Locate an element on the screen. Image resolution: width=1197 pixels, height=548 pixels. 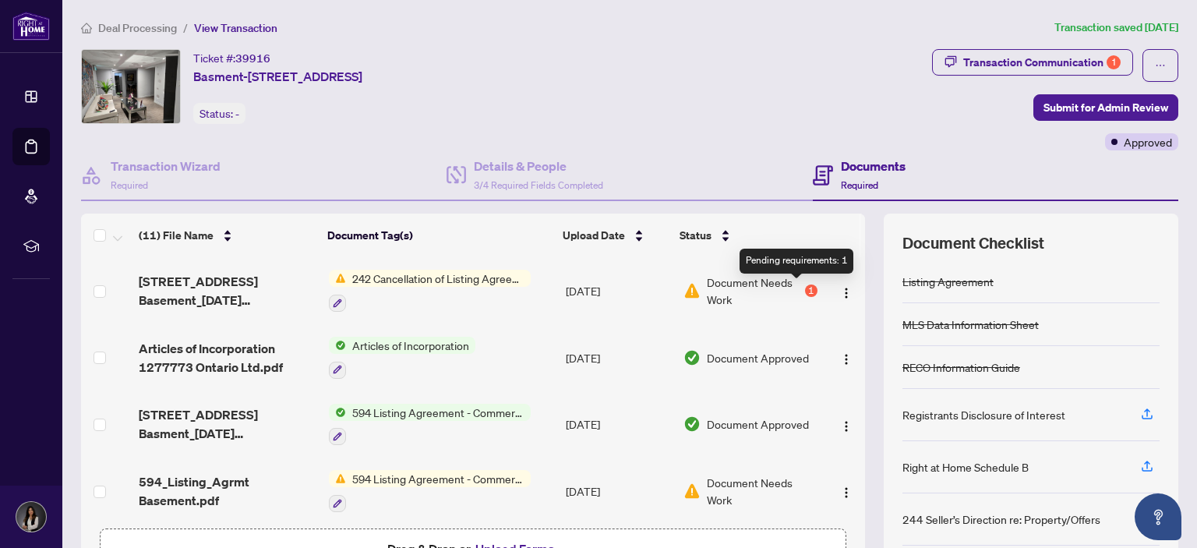
div: Transaction Communication is located at coordinates (1042, 62).